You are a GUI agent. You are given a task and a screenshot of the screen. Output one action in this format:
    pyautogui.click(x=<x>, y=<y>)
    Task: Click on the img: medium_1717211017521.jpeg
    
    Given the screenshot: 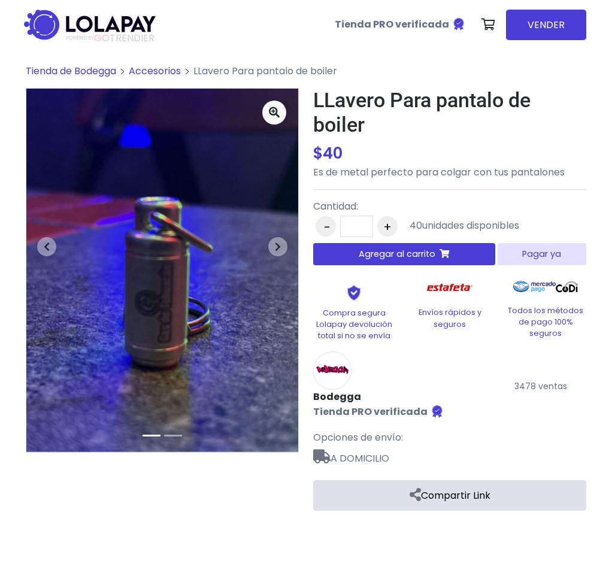 What is the action you would take?
    pyautogui.click(x=162, y=270)
    